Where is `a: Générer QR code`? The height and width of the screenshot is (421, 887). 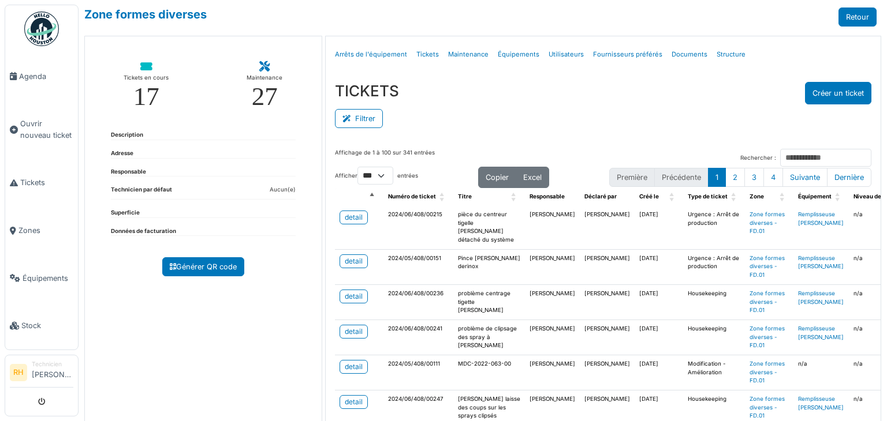 a: Générer QR code is located at coordinates (203, 267).